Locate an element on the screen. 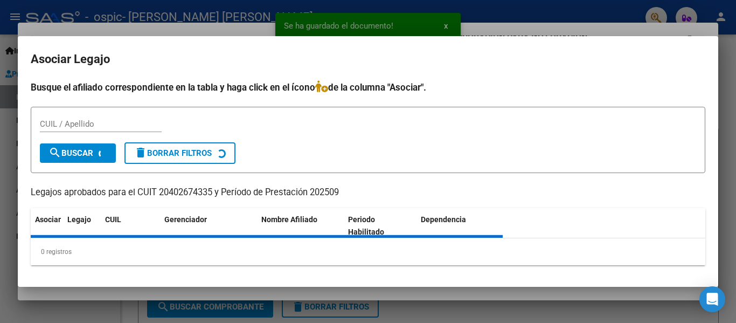 The width and height of the screenshot is (736, 323). button: Borrar Filtros is located at coordinates (180, 153).